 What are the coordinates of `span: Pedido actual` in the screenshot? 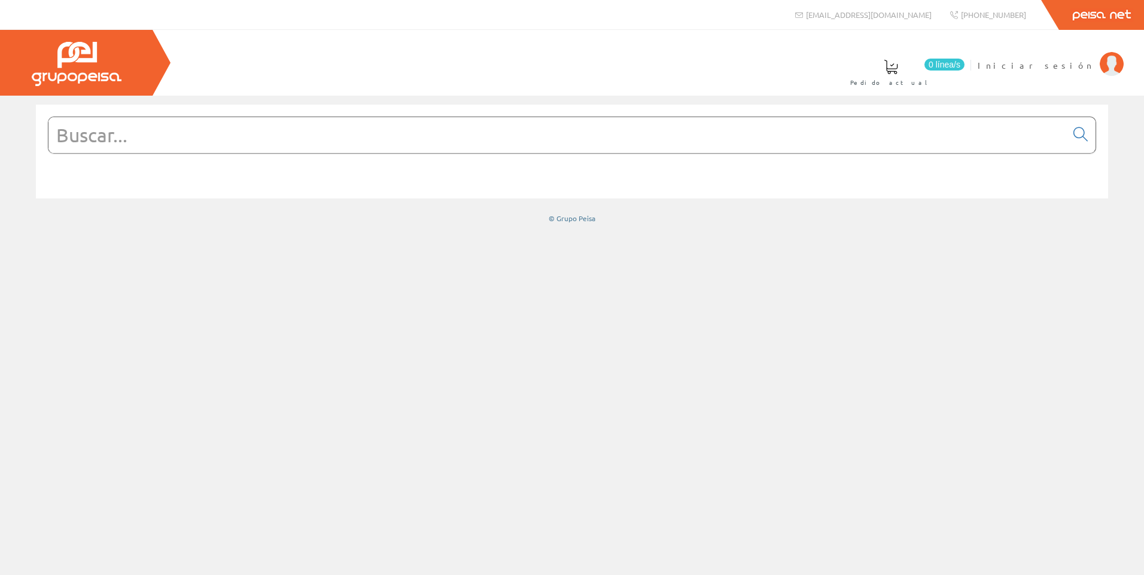 It's located at (891, 83).